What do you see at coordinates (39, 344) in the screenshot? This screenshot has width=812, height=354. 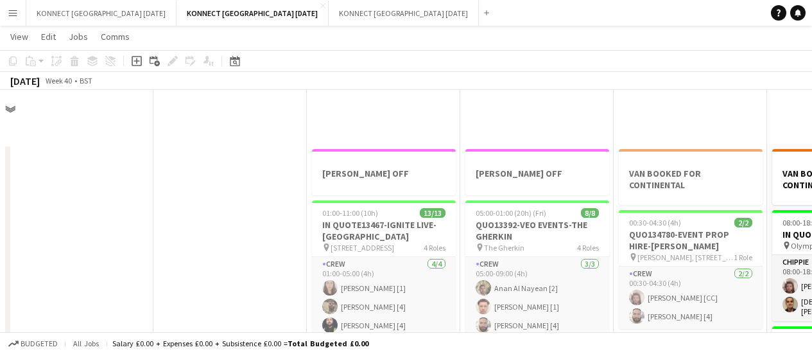 I see `span: Budgeted` at bounding box center [39, 344].